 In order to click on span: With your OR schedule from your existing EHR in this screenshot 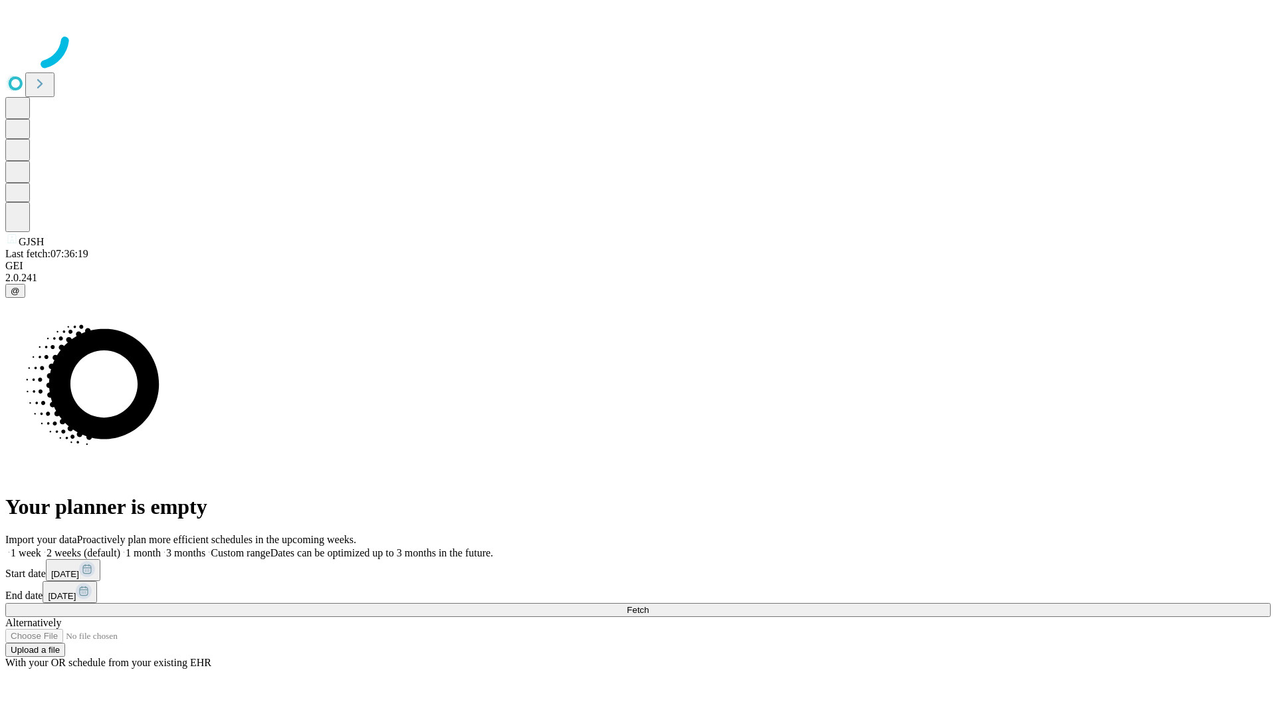, I will do `click(108, 662)`.